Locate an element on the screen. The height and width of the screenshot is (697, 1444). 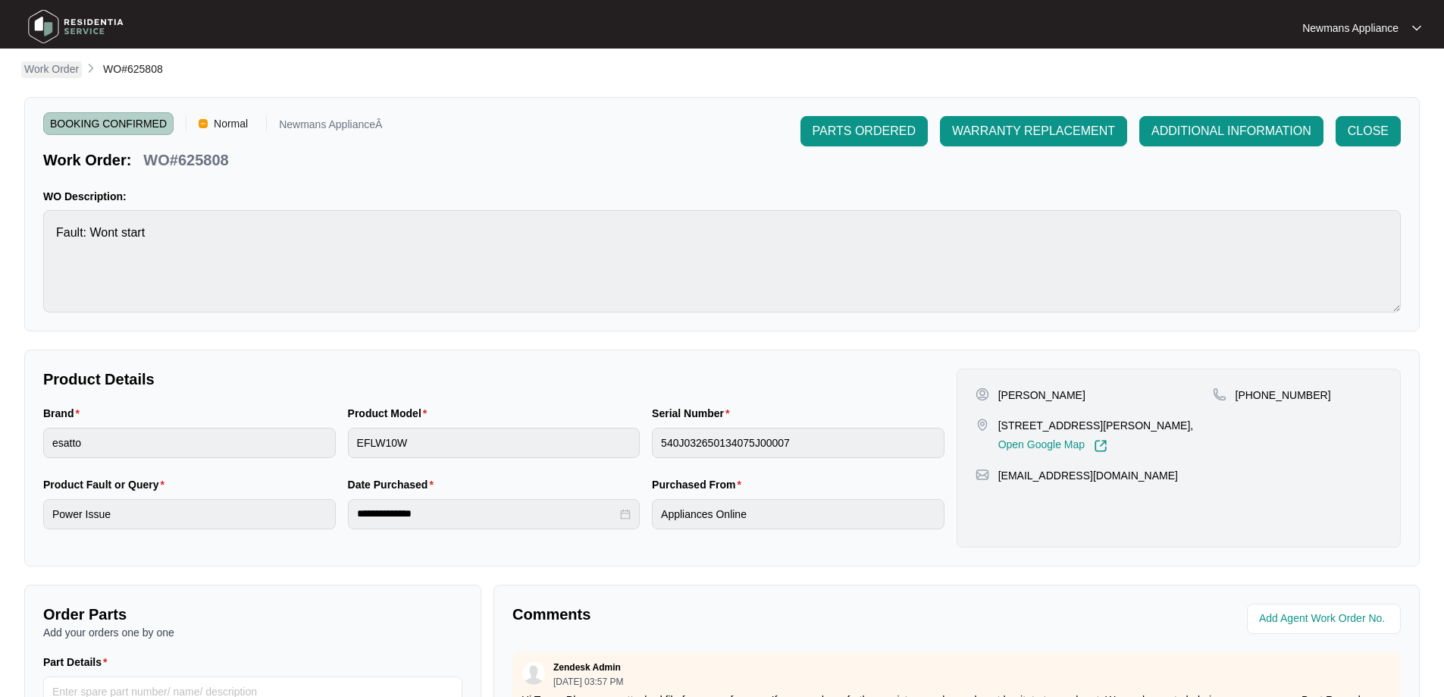
button: WARRANTY REPLACEMENT is located at coordinates (1033, 131).